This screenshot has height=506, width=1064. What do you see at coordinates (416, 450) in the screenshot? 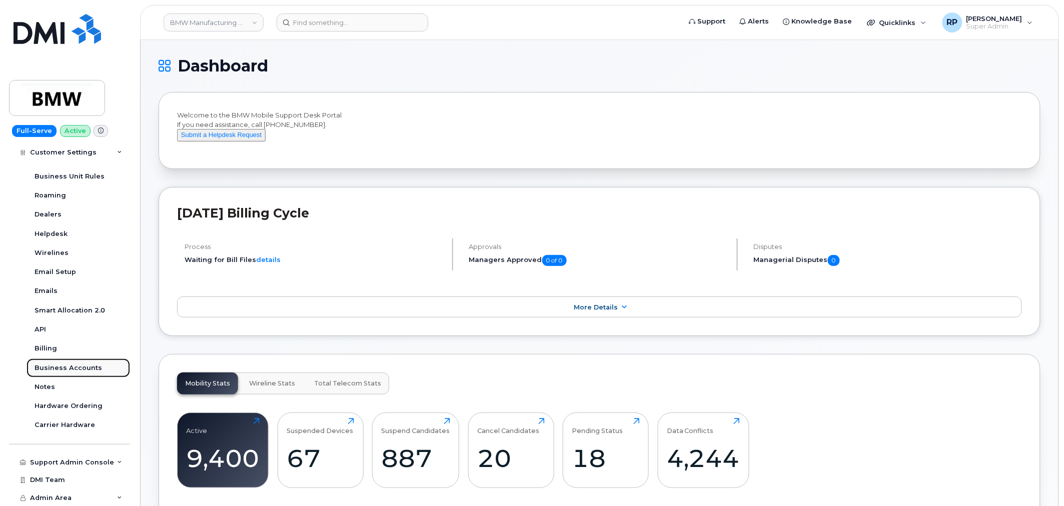
I see `a: Suspend Candidates887` at bounding box center [416, 450].